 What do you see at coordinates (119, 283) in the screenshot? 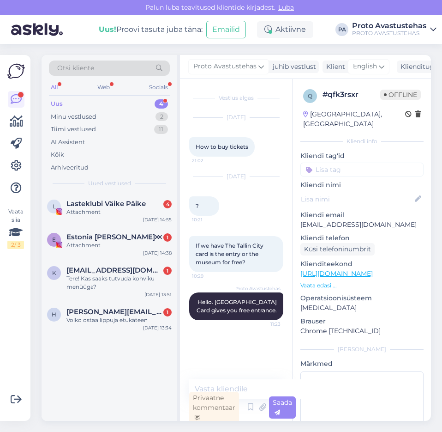
I see `div: Tere! Kas saaks tutvuda kohviku menüüga?` at bounding box center [119, 283].